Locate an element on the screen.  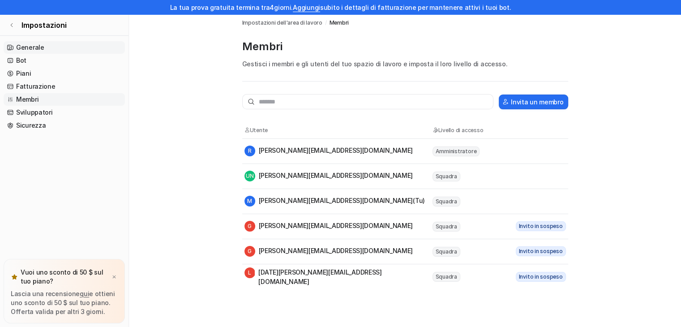
font: Generale is located at coordinates (30, 47).